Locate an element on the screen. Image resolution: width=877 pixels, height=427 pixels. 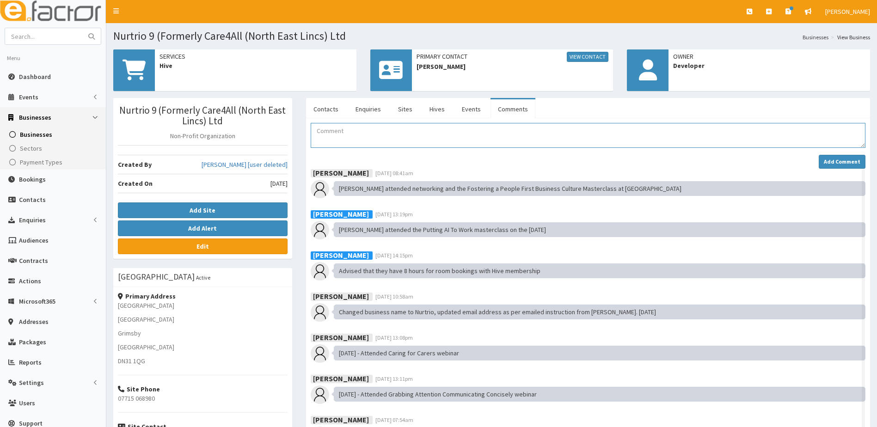
a: Comments is located at coordinates (513, 109).